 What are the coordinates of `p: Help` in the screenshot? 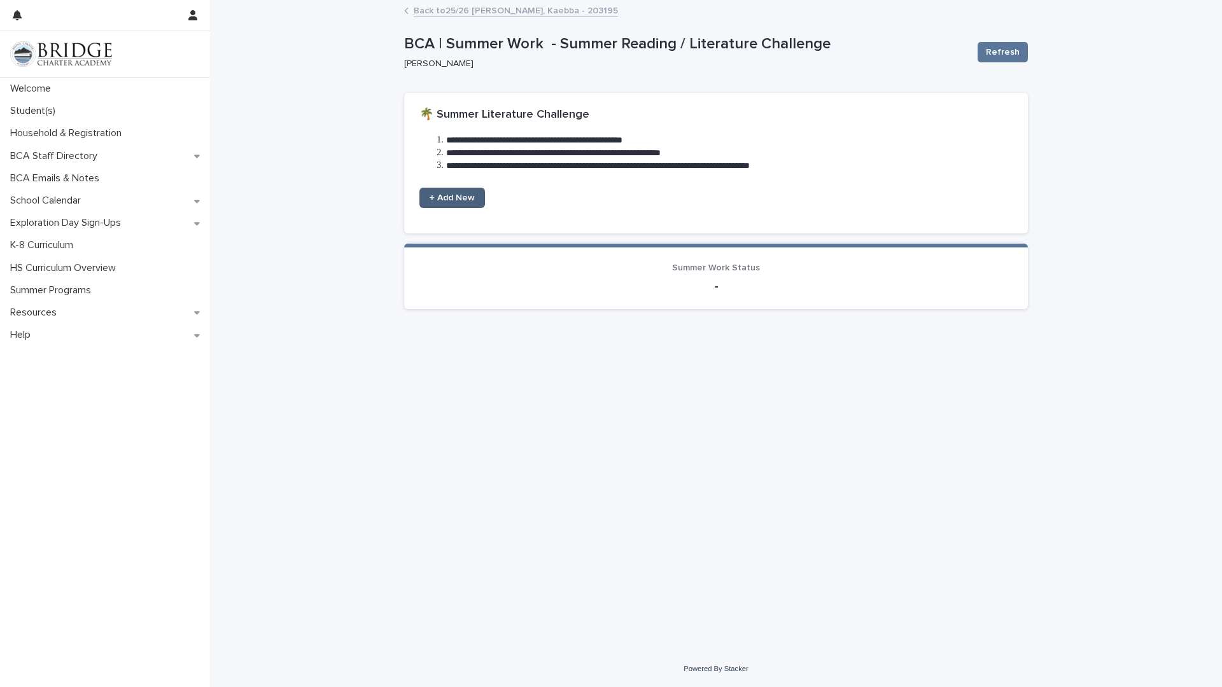 It's located at (23, 335).